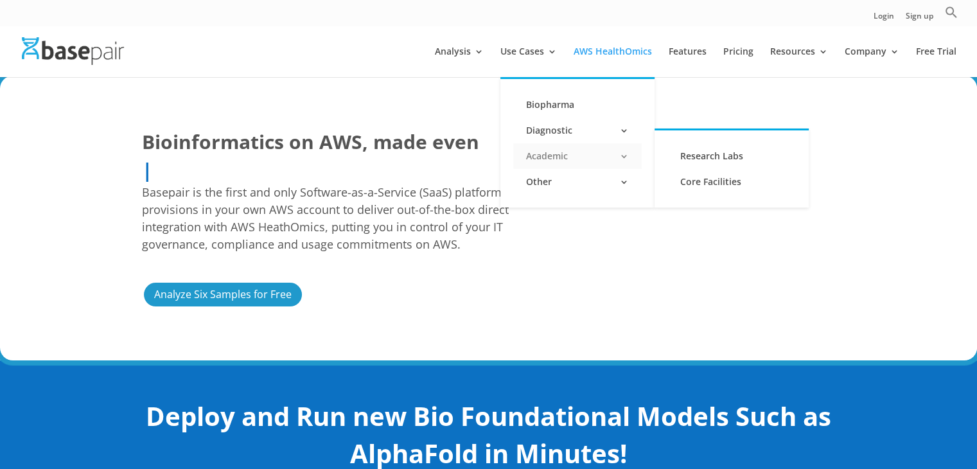 This screenshot has width=977, height=469. I want to click on a: Research Labs, so click(732, 156).